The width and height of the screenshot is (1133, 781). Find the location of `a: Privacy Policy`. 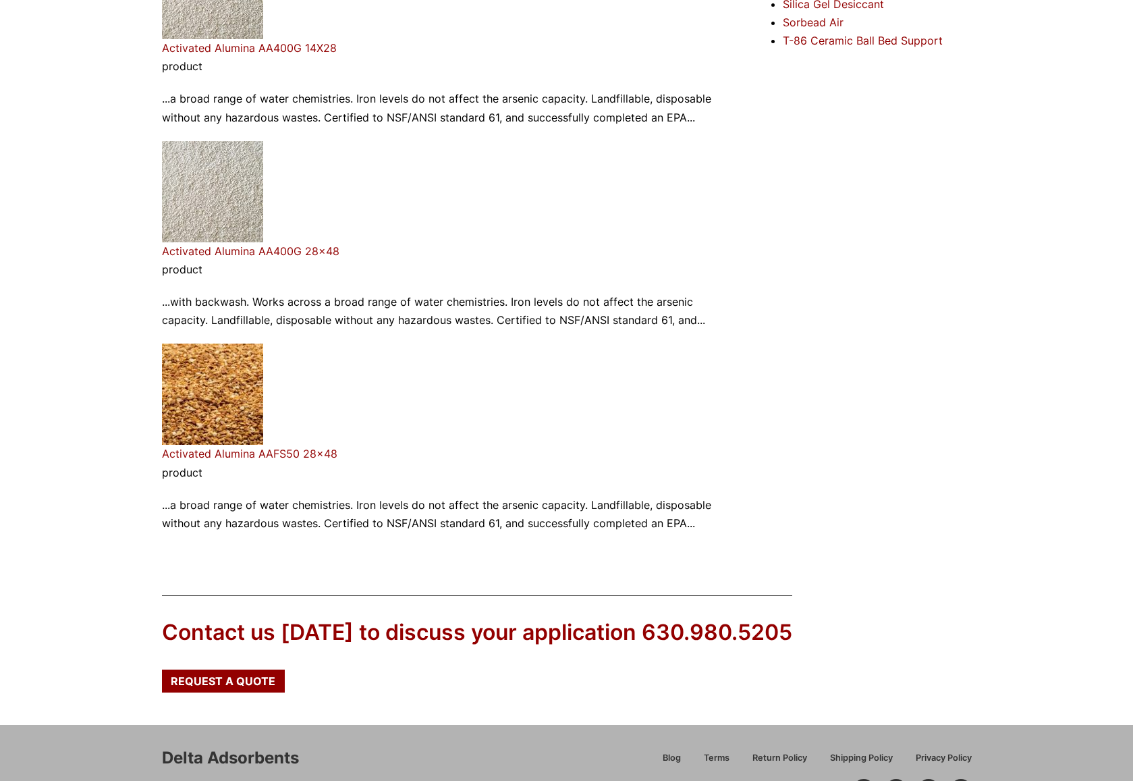

a: Privacy Policy is located at coordinates (938, 762).